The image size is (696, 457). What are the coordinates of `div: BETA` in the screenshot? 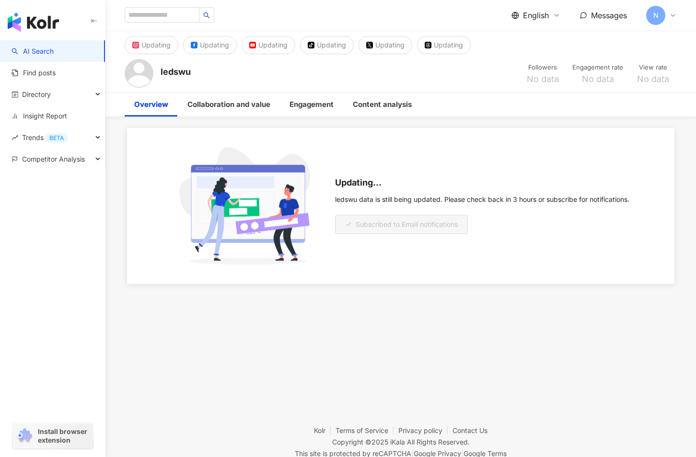 It's located at (57, 138).